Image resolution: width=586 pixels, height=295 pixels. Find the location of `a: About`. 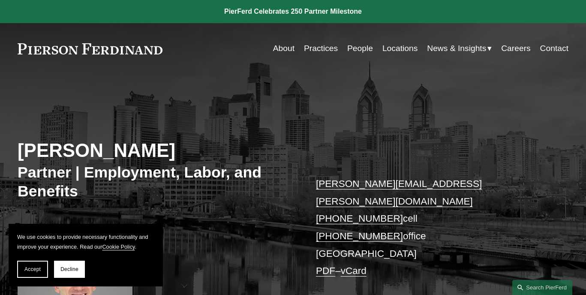

a: About is located at coordinates (284, 48).